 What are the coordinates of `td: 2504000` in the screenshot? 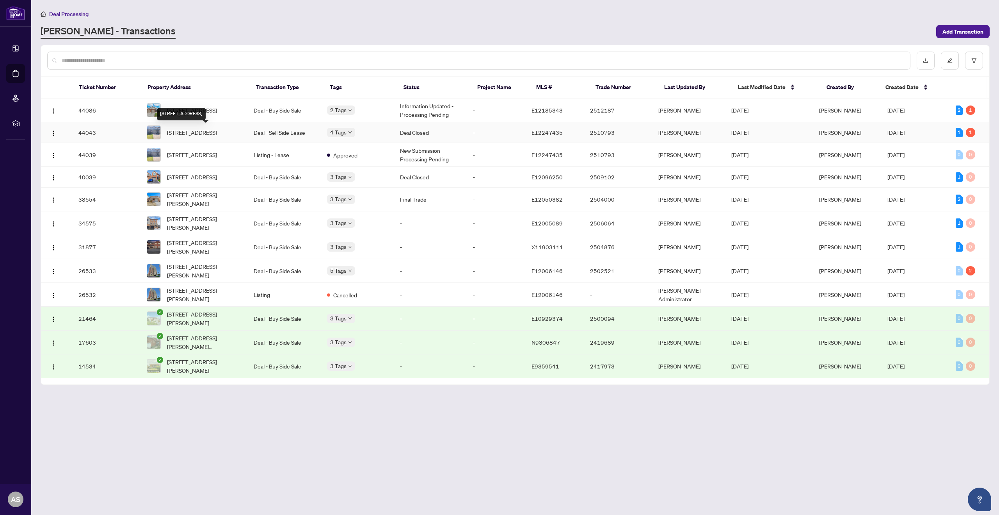 It's located at (618, 199).